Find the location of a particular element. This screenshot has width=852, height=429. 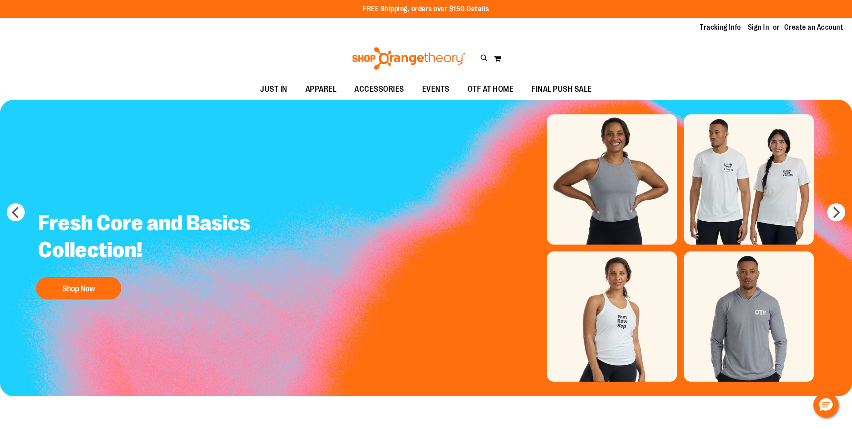

span: OTF AT HOME is located at coordinates (491, 89).